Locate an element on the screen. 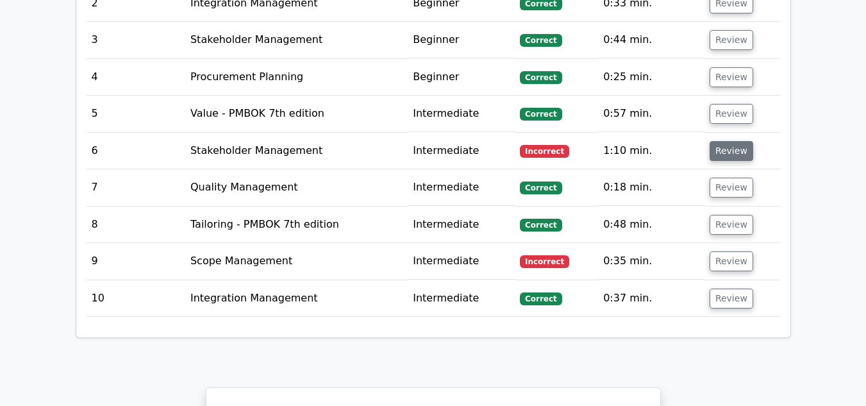 Image resolution: width=866 pixels, height=406 pixels. td: 0:44 min. is located at coordinates (651, 40).